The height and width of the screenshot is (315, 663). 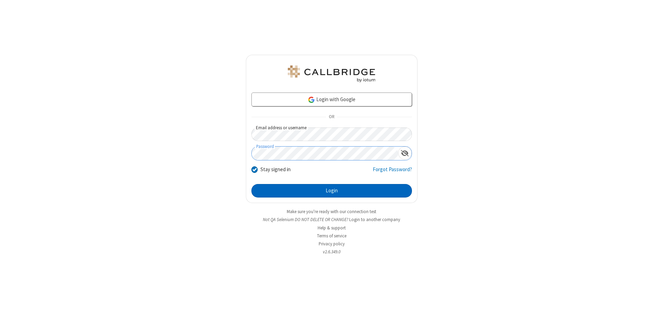 I want to click on a: Make sure you're ready with our connection test, so click(x=332, y=212).